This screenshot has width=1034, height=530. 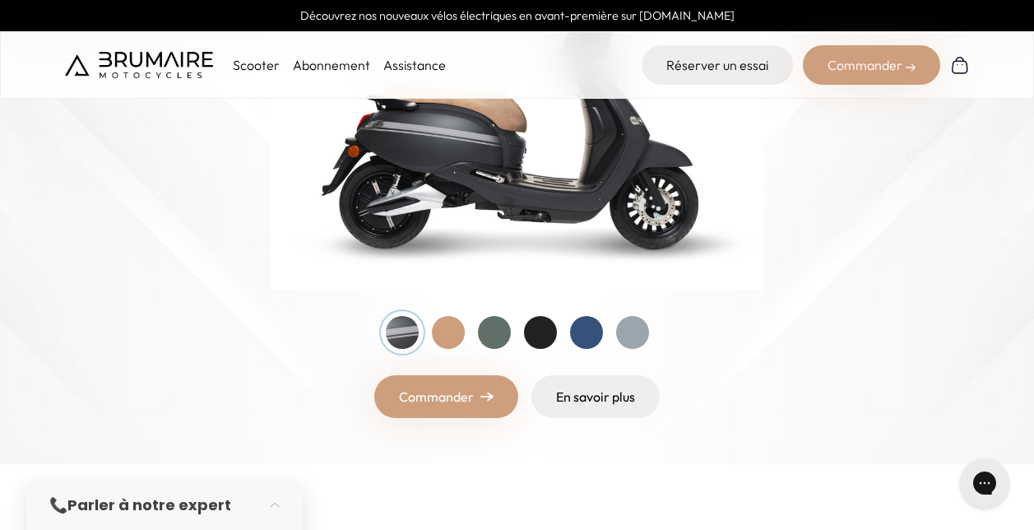 I want to click on a: Assistance, so click(x=415, y=65).